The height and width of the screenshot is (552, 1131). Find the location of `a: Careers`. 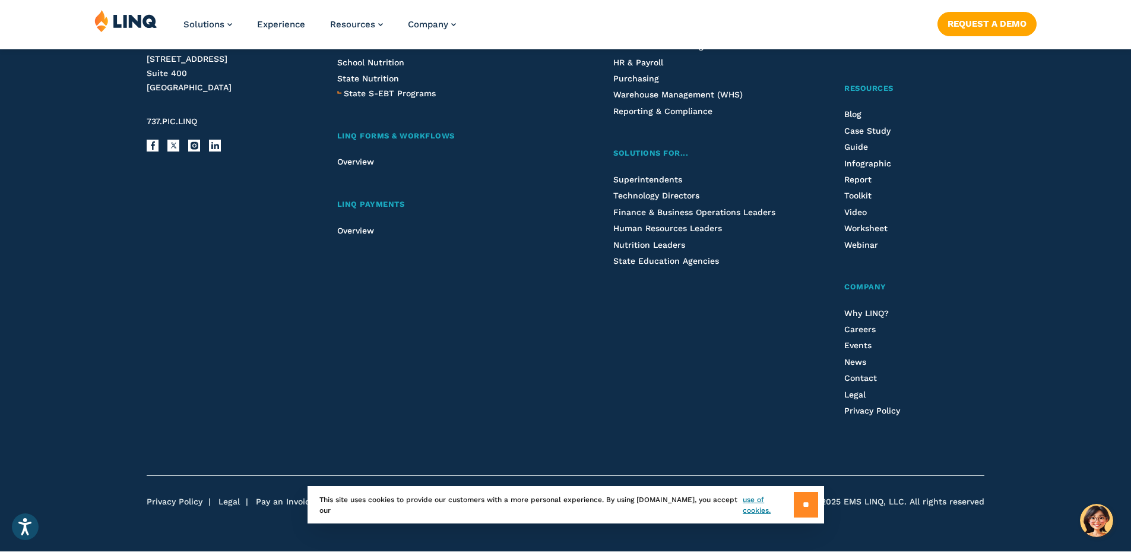

a: Careers is located at coordinates (860, 329).